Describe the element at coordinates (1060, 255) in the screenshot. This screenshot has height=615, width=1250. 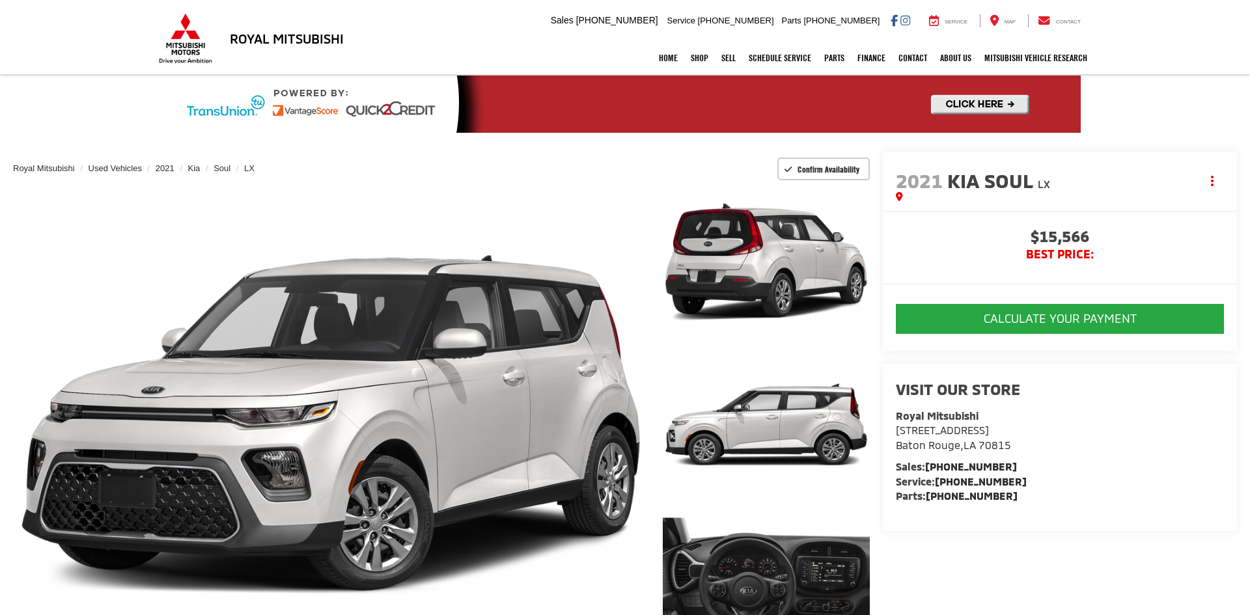
I see `span: BEST PRICE:` at that location.